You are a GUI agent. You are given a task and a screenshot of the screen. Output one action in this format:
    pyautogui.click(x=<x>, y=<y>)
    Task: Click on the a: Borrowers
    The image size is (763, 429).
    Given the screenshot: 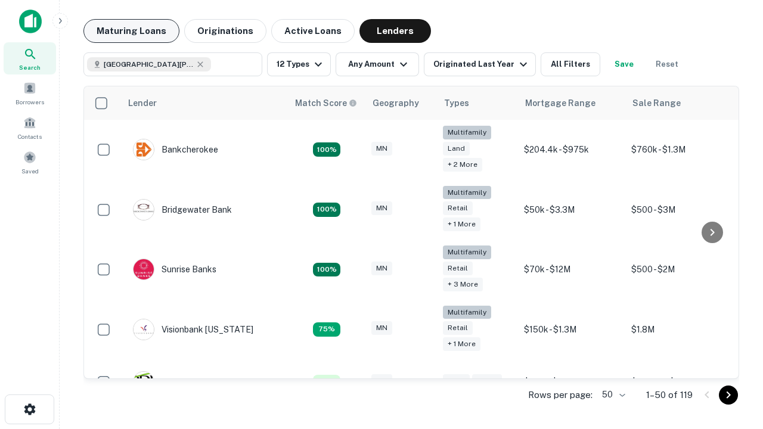 What is the action you would take?
    pyautogui.click(x=30, y=93)
    